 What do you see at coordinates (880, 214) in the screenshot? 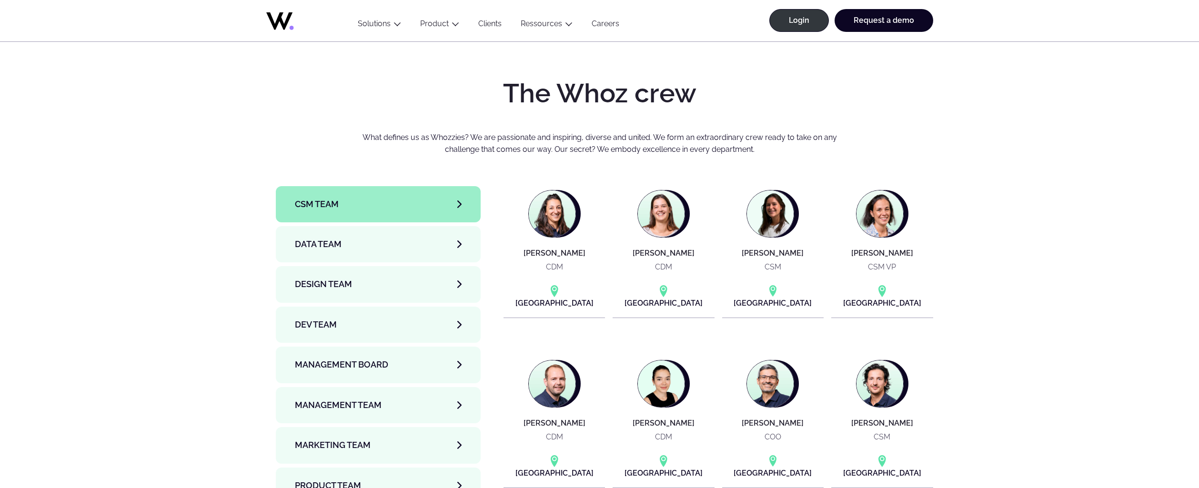
I see `img: Émilie GENTRIC-GERBAULT` at bounding box center [880, 214].